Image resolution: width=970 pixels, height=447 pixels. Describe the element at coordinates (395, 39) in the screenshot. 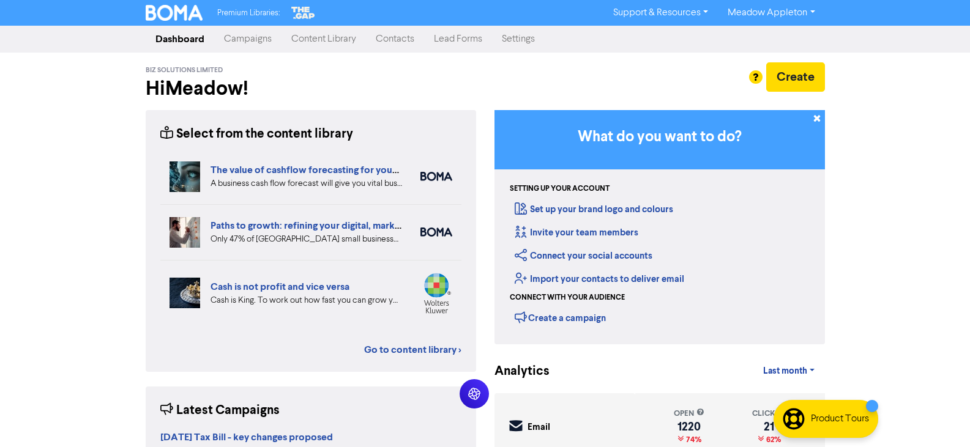

I see `a: Contacts` at that location.